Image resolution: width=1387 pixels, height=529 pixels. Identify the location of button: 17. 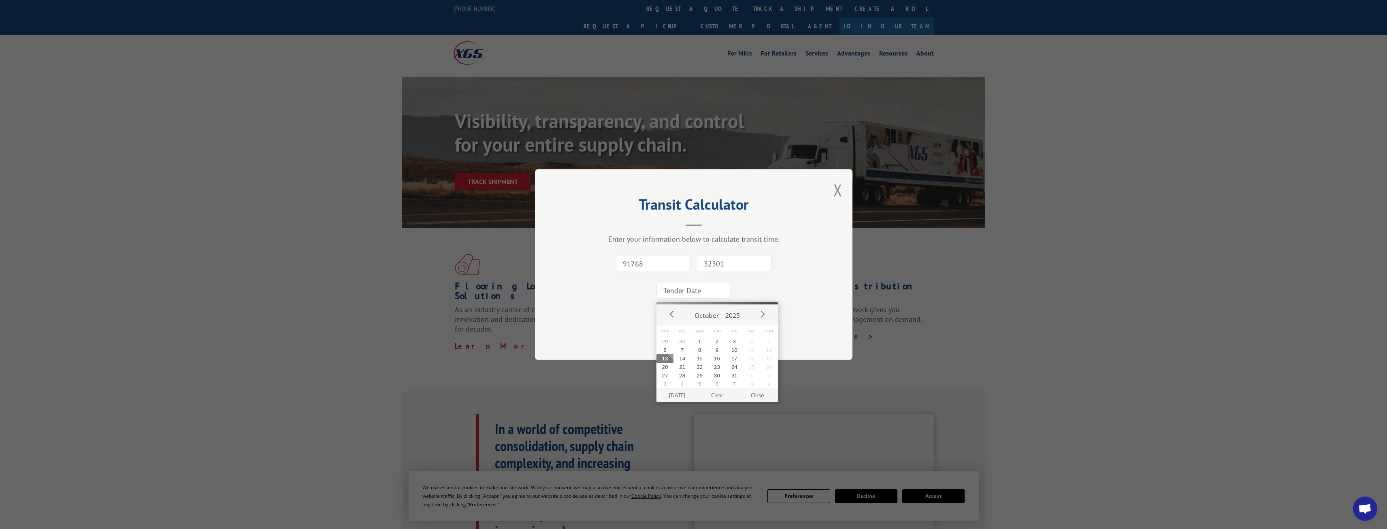
(734, 358).